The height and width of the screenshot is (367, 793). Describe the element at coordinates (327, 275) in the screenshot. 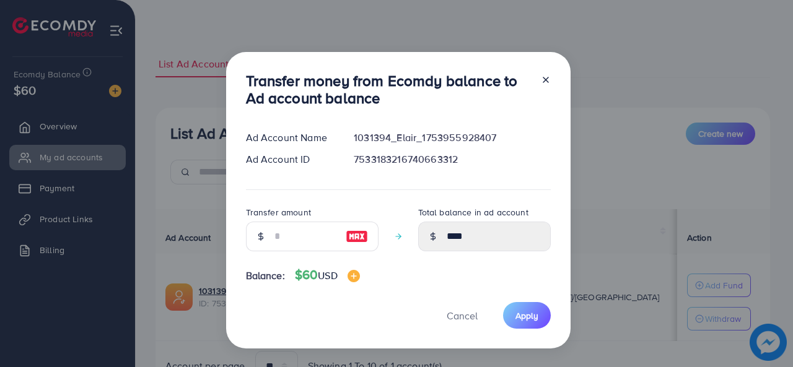

I see `h4: $60` at that location.